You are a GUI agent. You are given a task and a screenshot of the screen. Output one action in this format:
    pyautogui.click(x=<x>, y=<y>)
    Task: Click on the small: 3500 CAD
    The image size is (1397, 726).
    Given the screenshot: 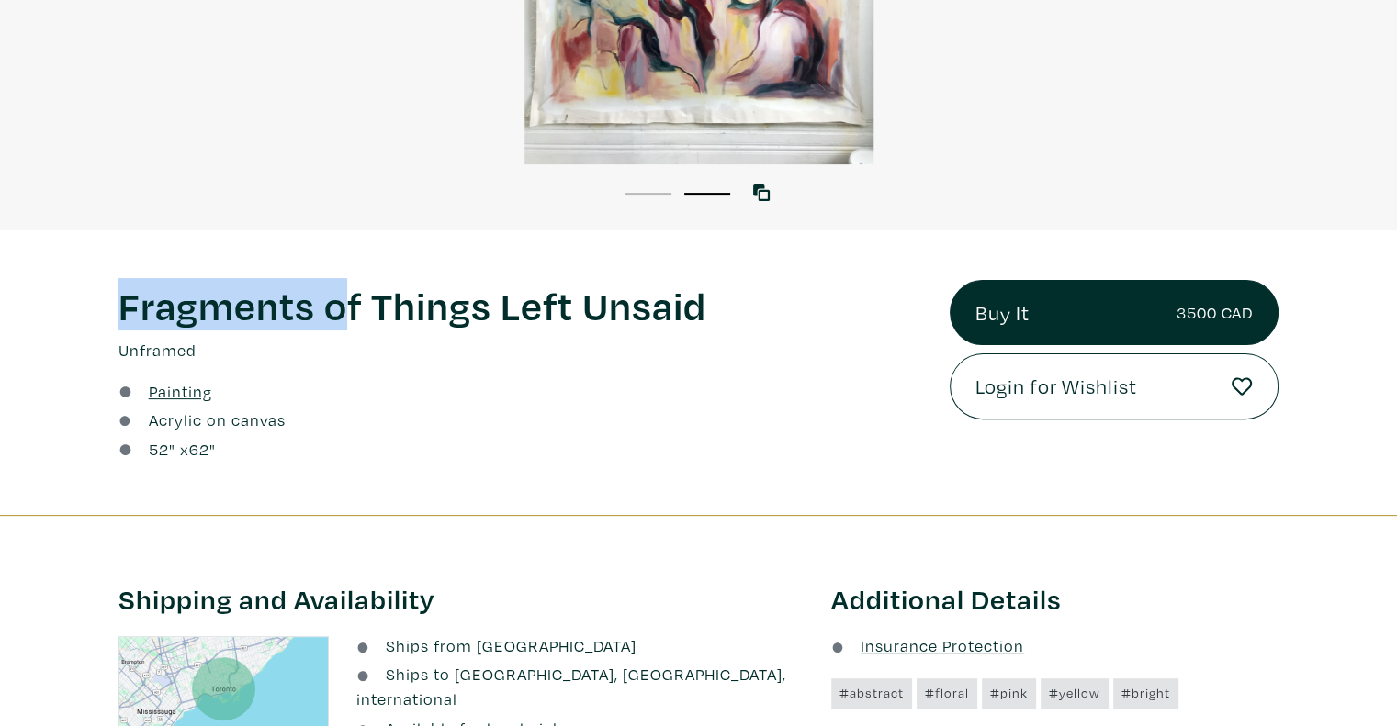 What is the action you would take?
    pyautogui.click(x=1214, y=312)
    